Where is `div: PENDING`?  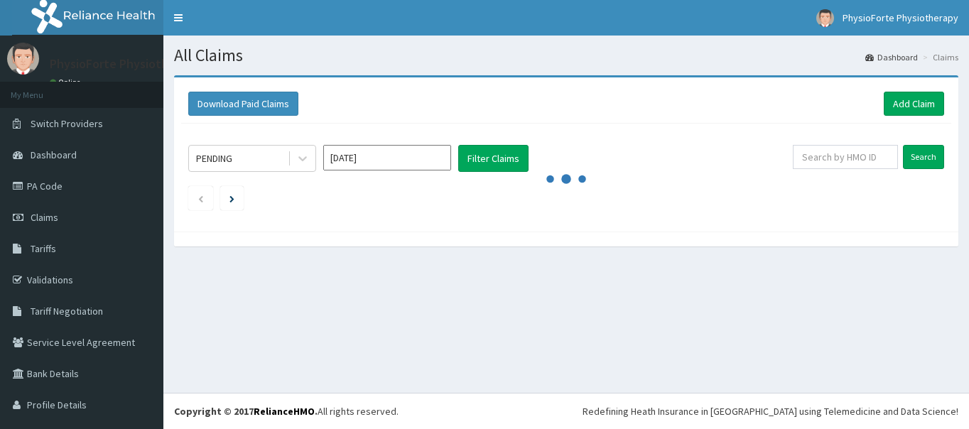 div: PENDING is located at coordinates (214, 158).